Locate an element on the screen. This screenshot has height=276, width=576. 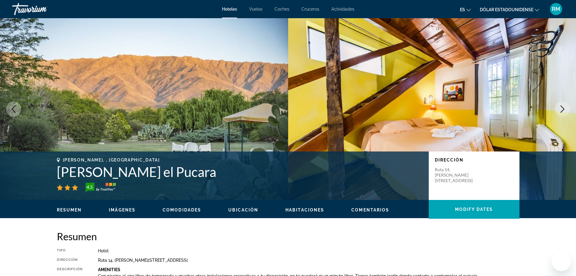
span: Modify Dates is located at coordinates (474, 209).